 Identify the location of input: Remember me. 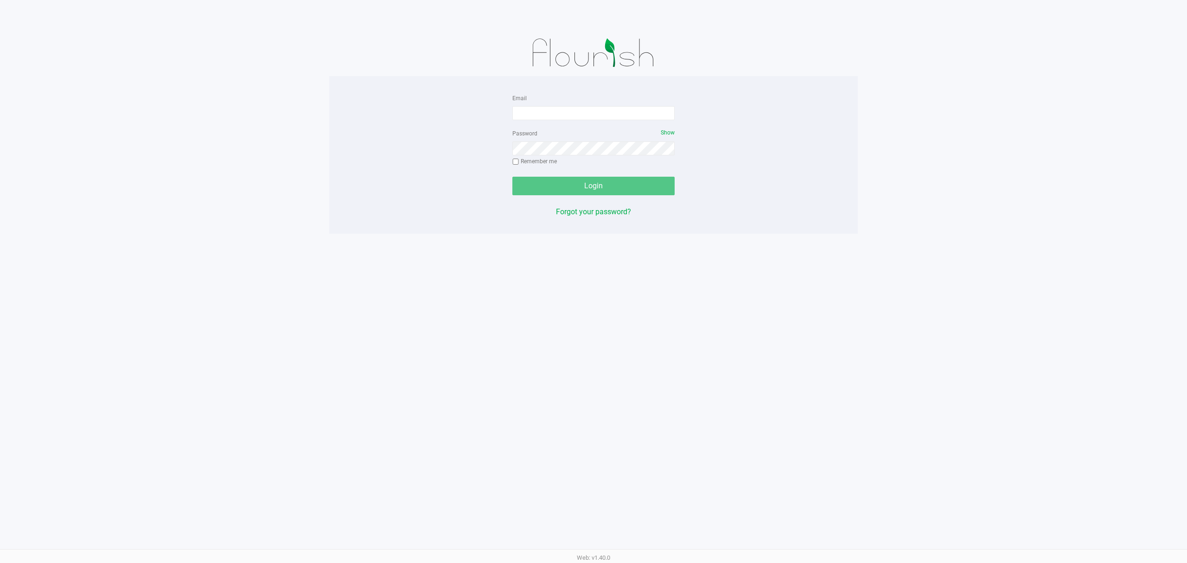
(515, 162).